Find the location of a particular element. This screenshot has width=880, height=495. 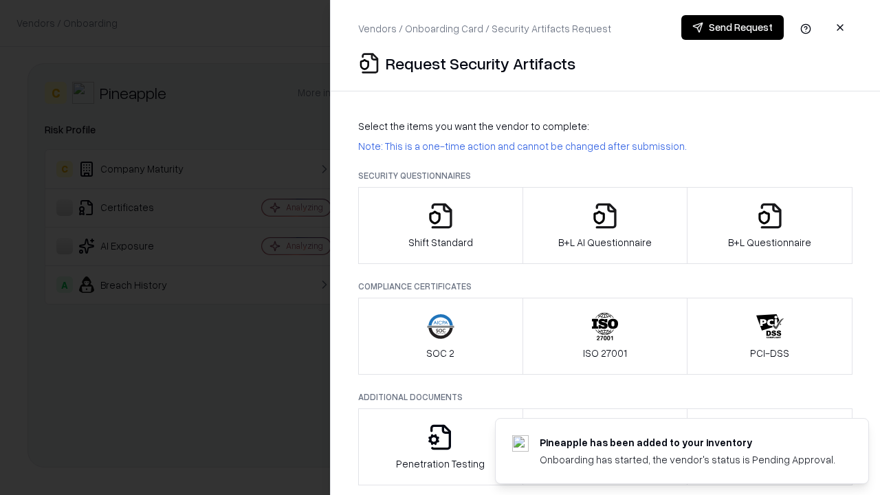

p: B+L Questionnaire is located at coordinates (770, 242).